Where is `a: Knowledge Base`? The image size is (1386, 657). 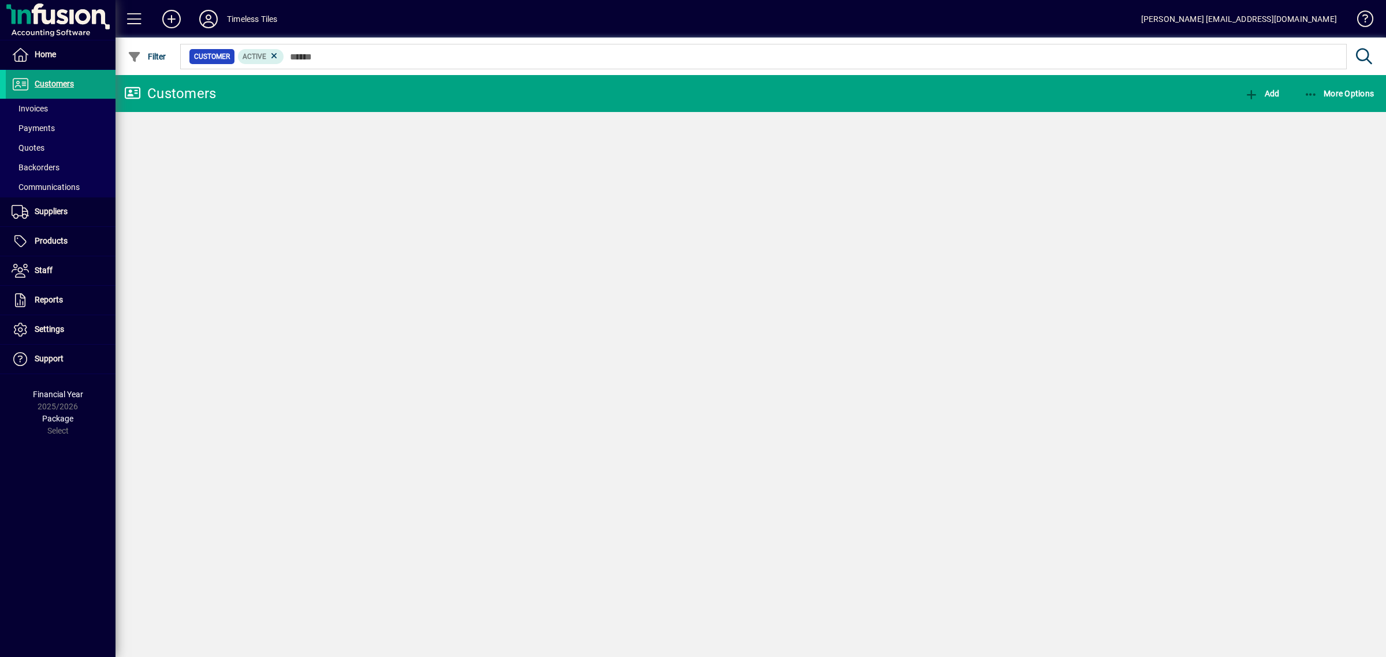
a: Knowledge Base is located at coordinates (1360, 21).